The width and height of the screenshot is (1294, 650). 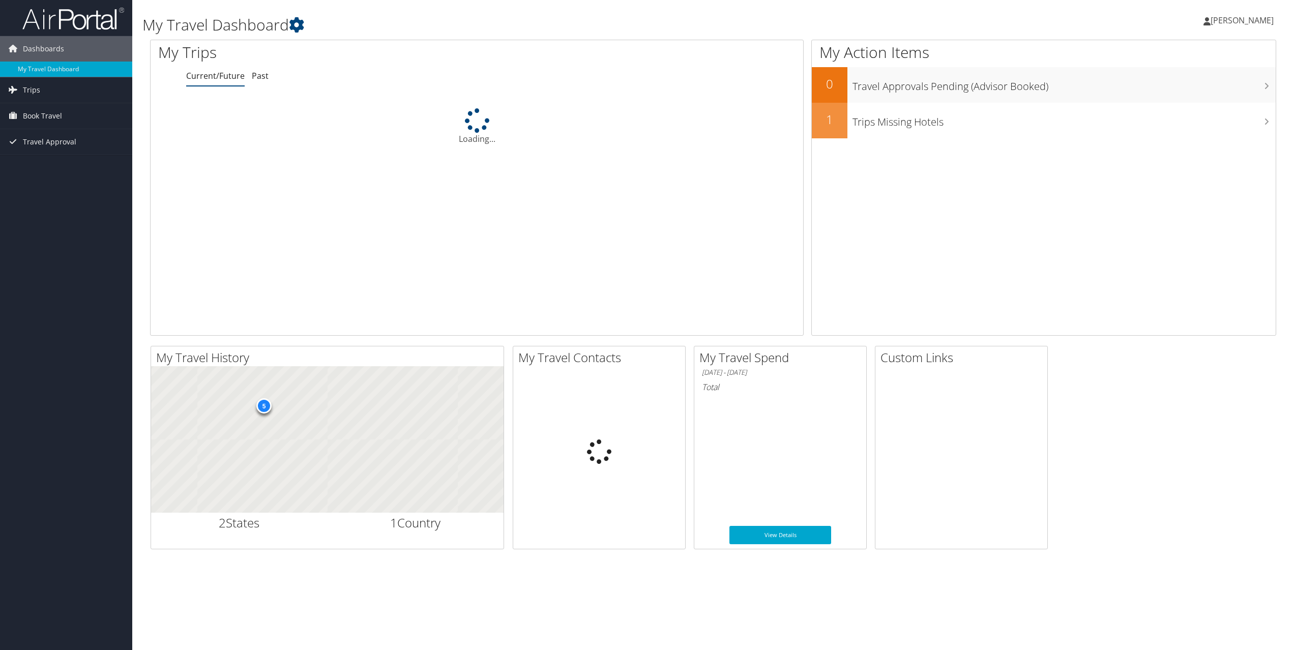 What do you see at coordinates (829, 84) in the screenshot?
I see `h2: 0` at bounding box center [829, 84].